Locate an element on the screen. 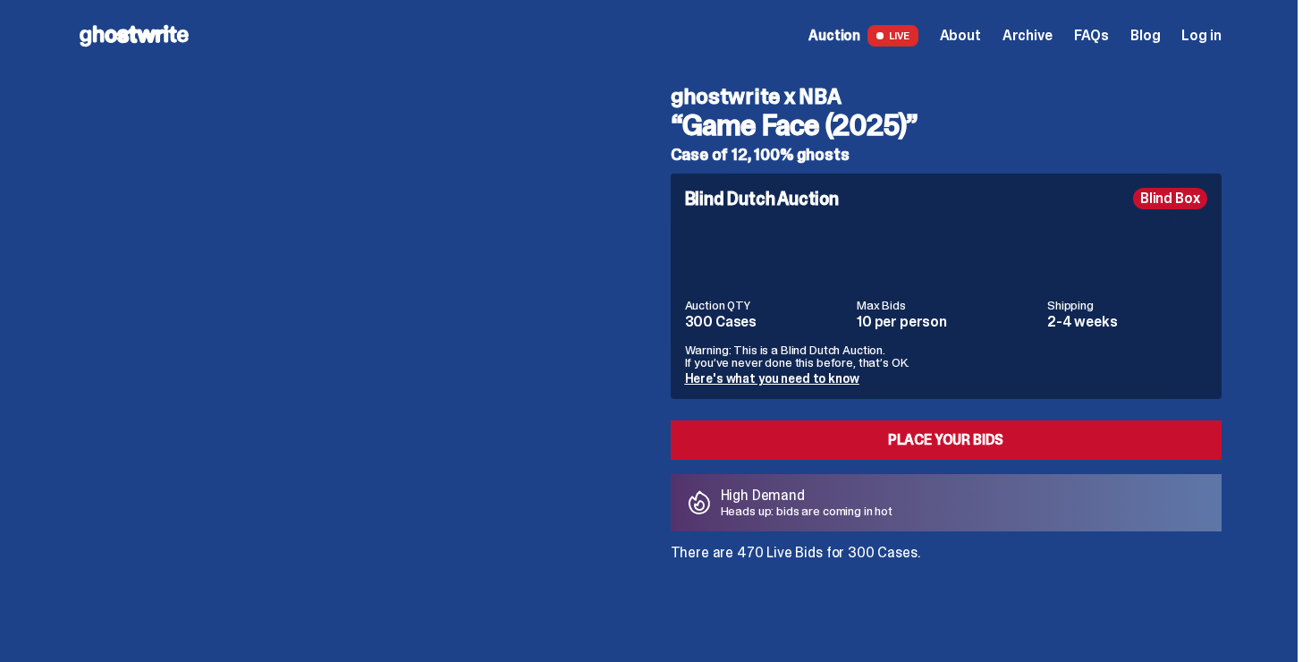  a: Blog is located at coordinates (1144, 36).